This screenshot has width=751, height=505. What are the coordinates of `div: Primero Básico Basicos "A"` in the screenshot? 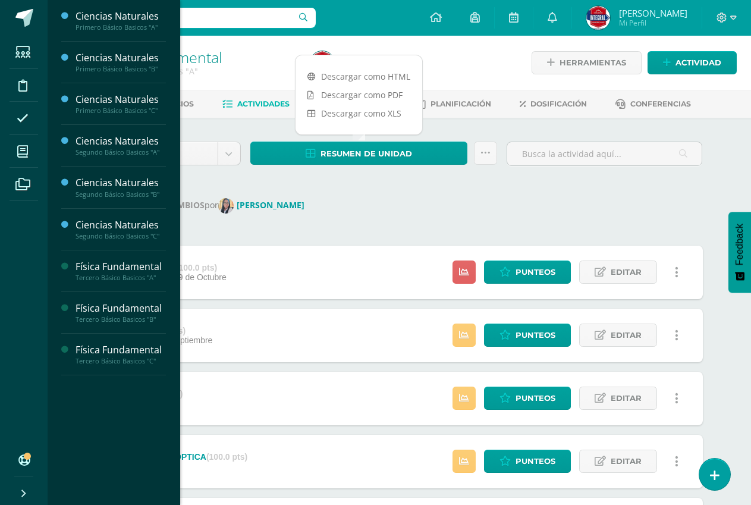 It's located at (121, 27).